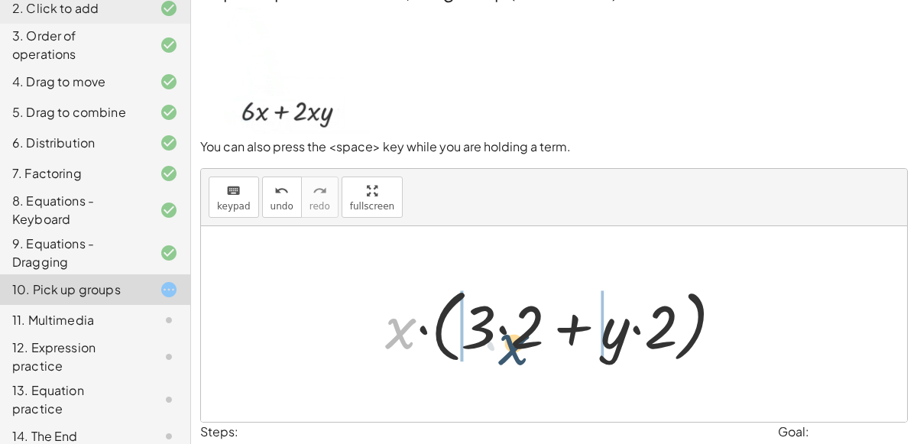 Image resolution: width=917 pixels, height=444 pixels. What do you see at coordinates (73, 400) in the screenshot?
I see `div: 13. Equation practice` at bounding box center [73, 400].